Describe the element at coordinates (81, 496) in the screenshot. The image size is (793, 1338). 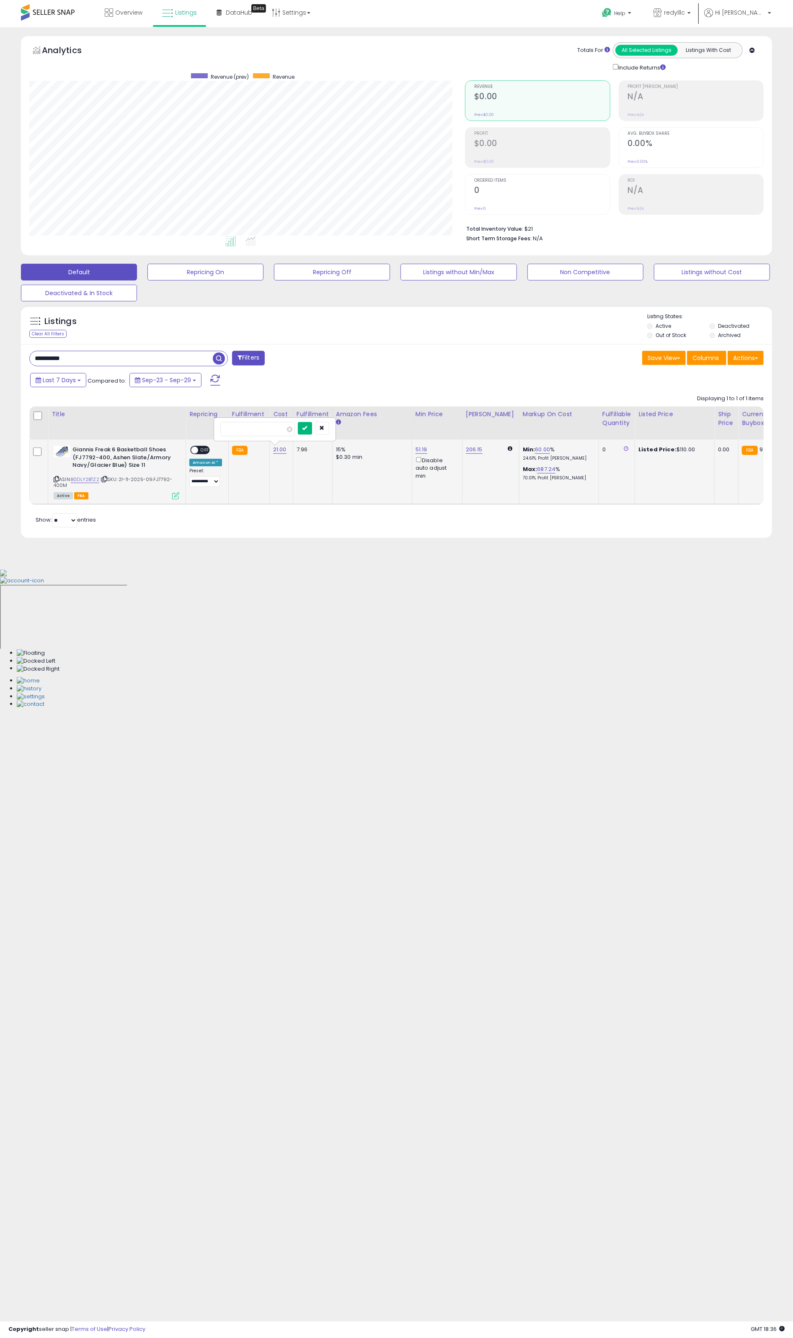
I see `span: FBA` at that location.